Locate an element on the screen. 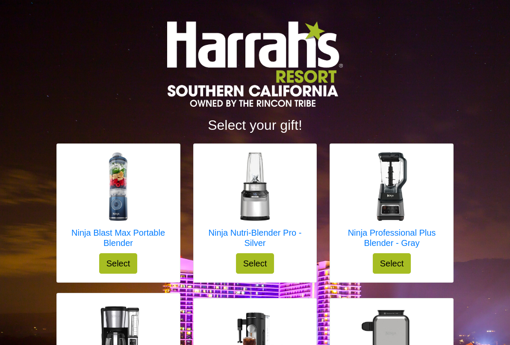 The image size is (510, 345). a: Ninja Professional Plus Blender - Gray Ninja Professional Plus Blender - Gray is located at coordinates (391, 203).